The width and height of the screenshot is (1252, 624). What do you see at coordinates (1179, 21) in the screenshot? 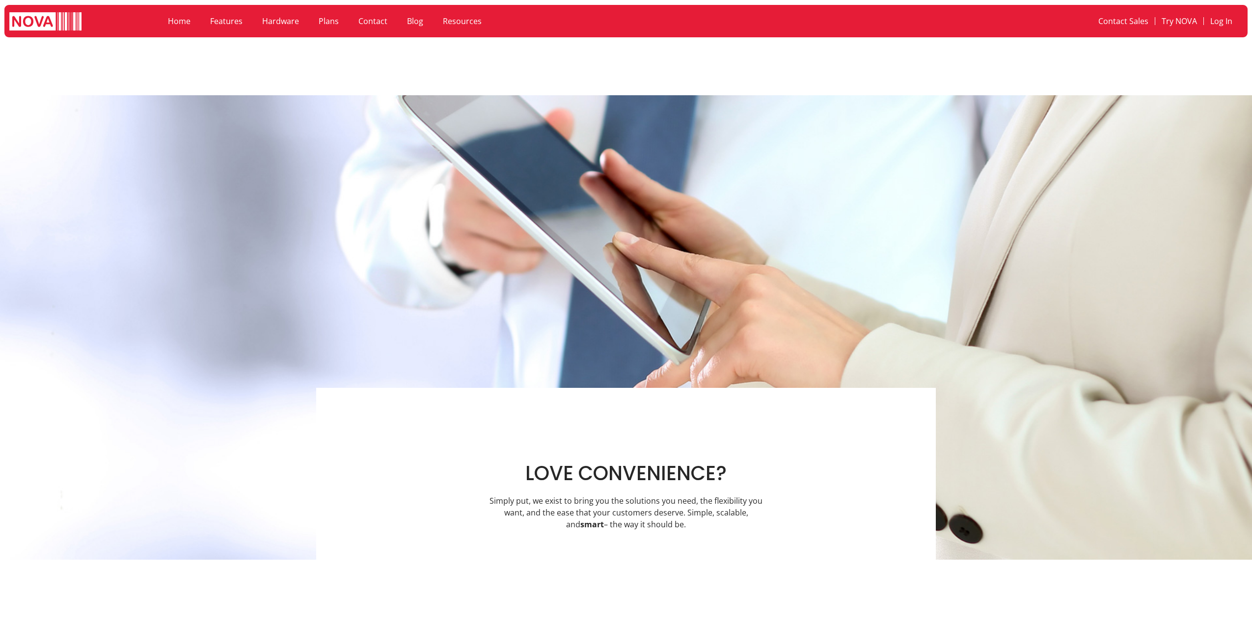
I see `a: Try NOVA` at bounding box center [1179, 21].